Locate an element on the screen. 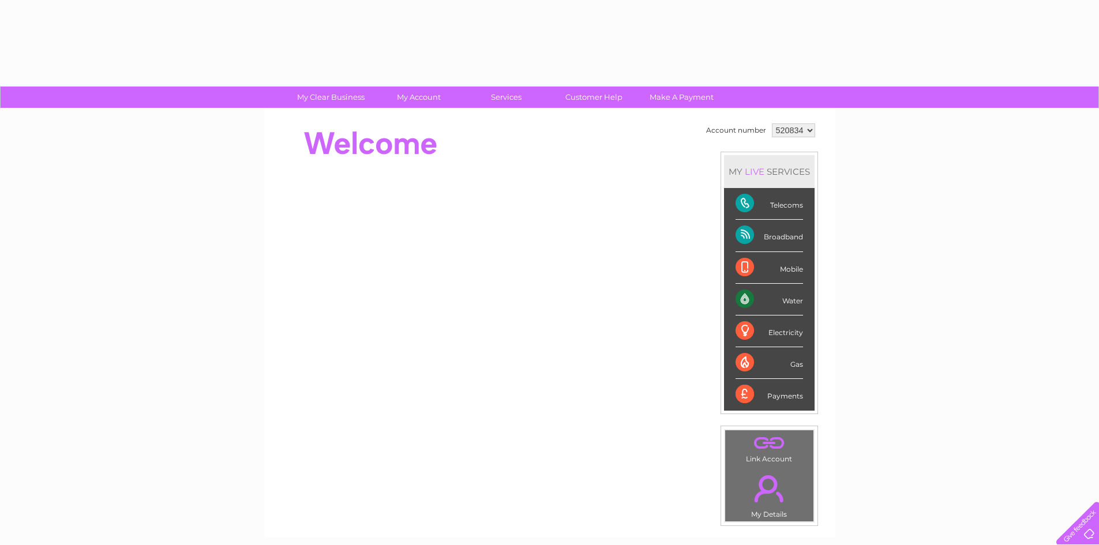  div: MY SERVICES is located at coordinates (769, 171).